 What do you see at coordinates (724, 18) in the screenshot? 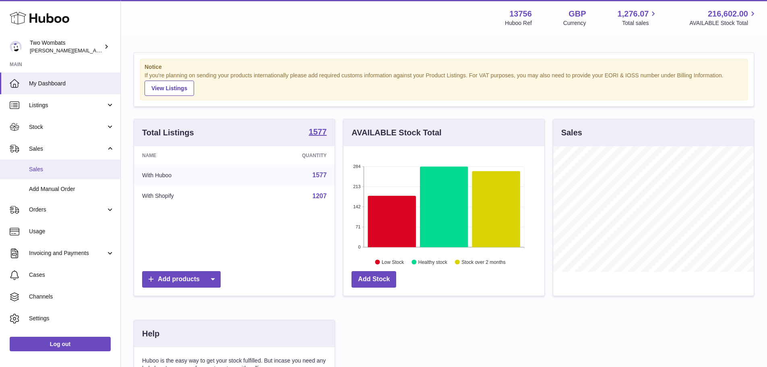
I see `a: 216,602.00 AVAILABLE Stock Total` at bounding box center [724, 18].